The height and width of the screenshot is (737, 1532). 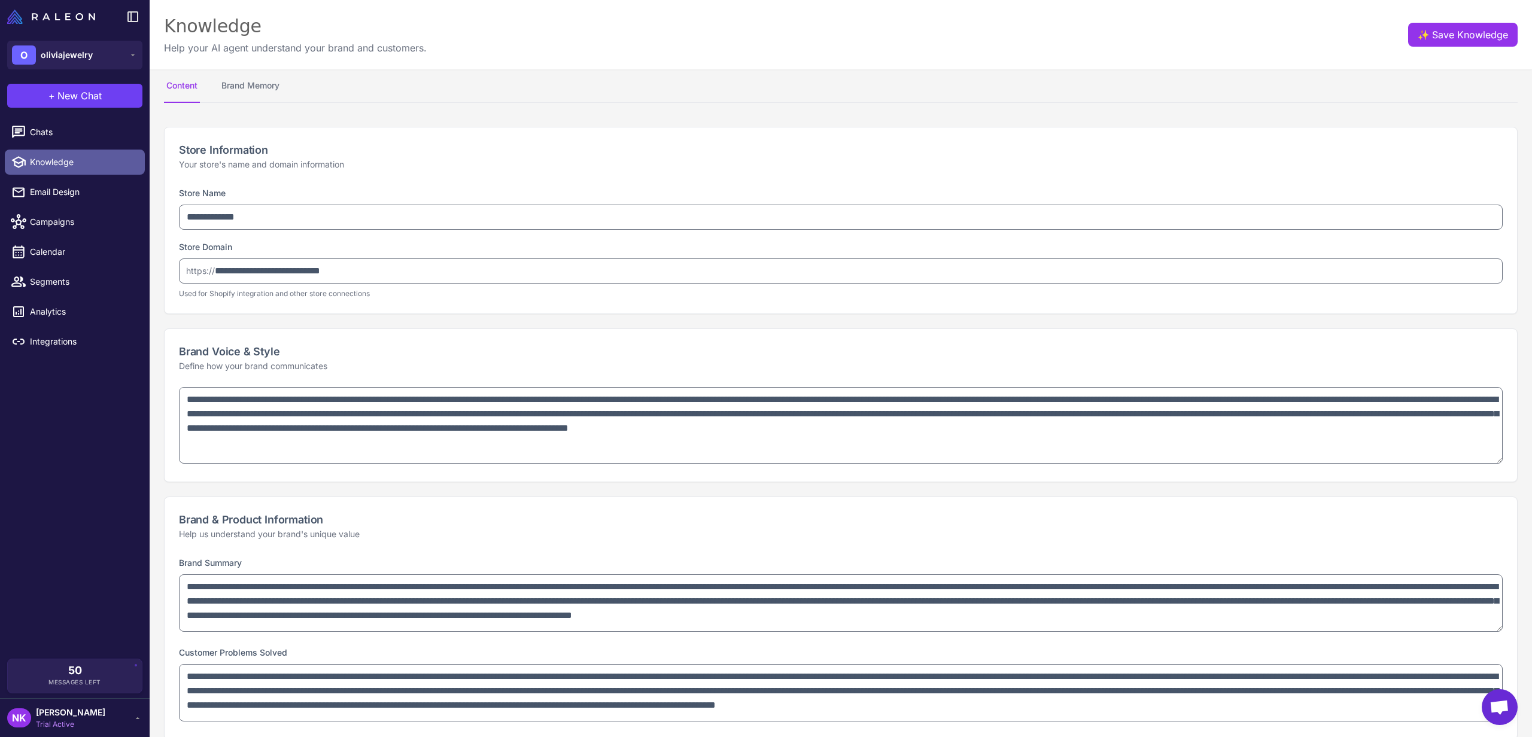 I want to click on div: O, so click(x=24, y=55).